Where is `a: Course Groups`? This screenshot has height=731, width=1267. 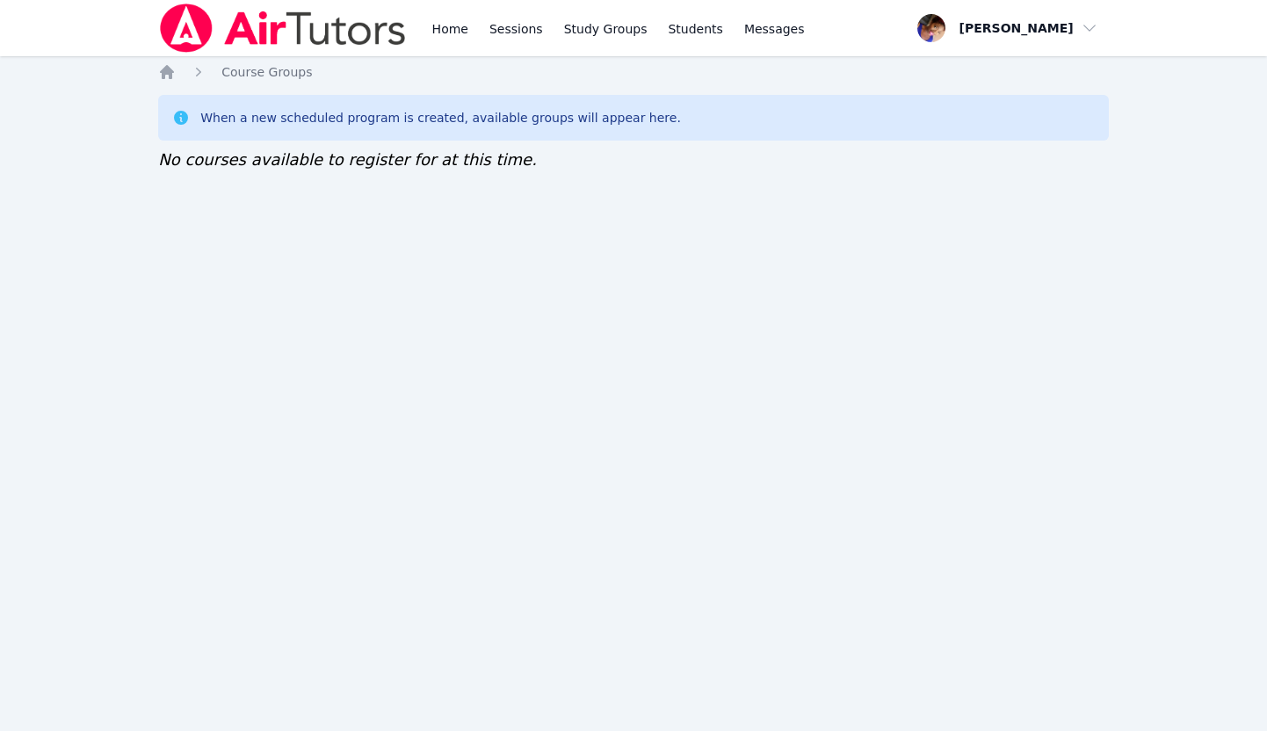
a: Course Groups is located at coordinates (266, 72).